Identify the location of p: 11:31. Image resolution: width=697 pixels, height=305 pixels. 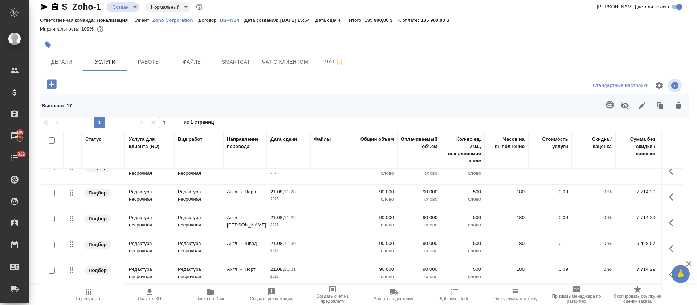
(290, 269).